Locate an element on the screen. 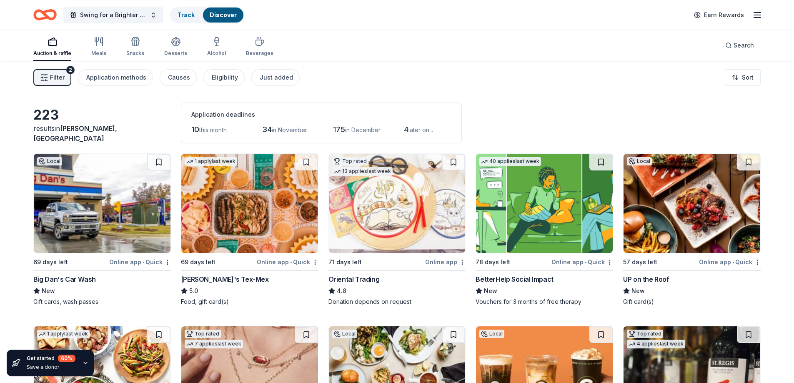  div: 13 applies last week is located at coordinates (362, 171).